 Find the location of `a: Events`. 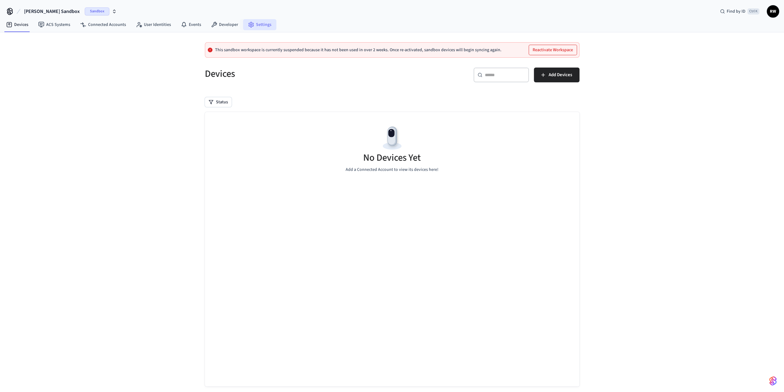

a: Events is located at coordinates (191, 25).